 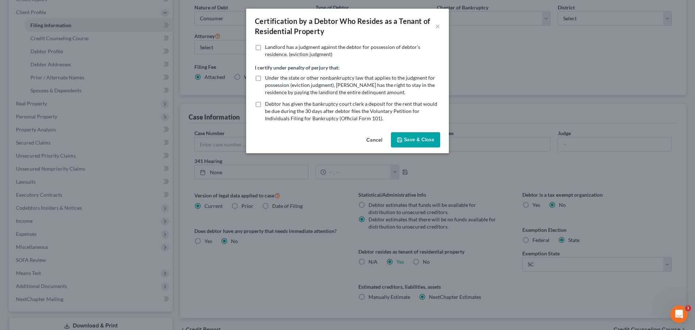 What do you see at coordinates (351, 111) in the screenshot?
I see `span: Debtor has given the bankruptcy court clerk a deposit for the rent that would be due during the 3...` at bounding box center [351, 111].